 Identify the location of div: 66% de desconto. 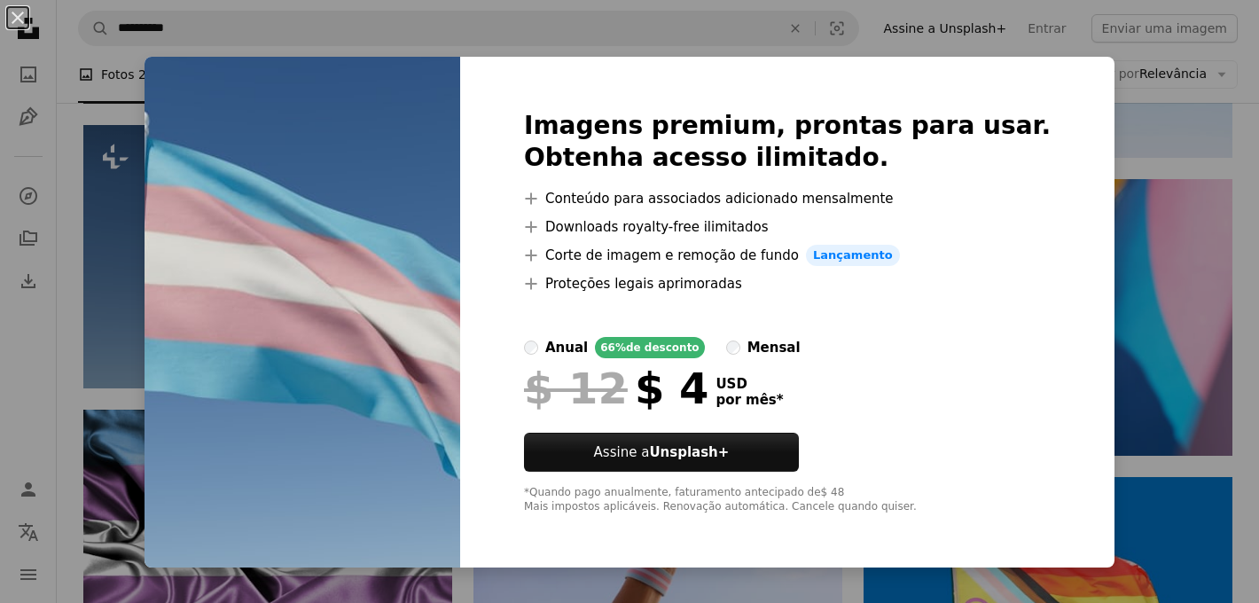
(649, 348).